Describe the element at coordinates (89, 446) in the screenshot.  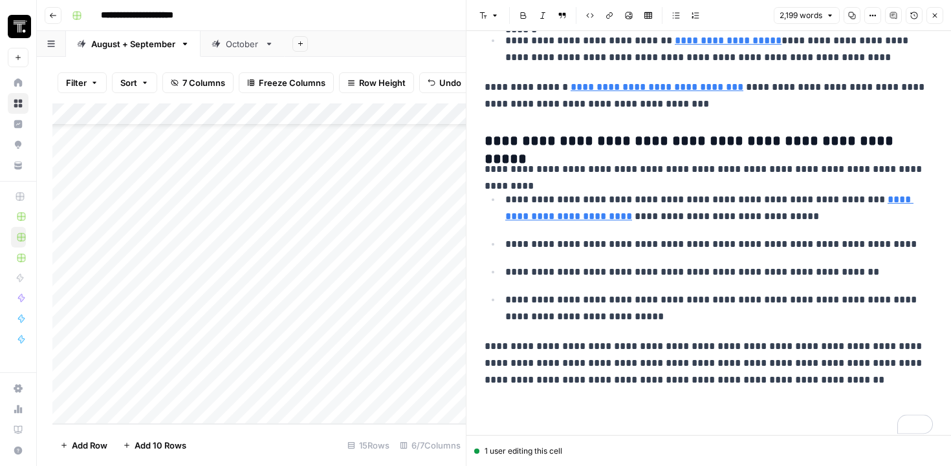
I see `span: Add Row` at that location.